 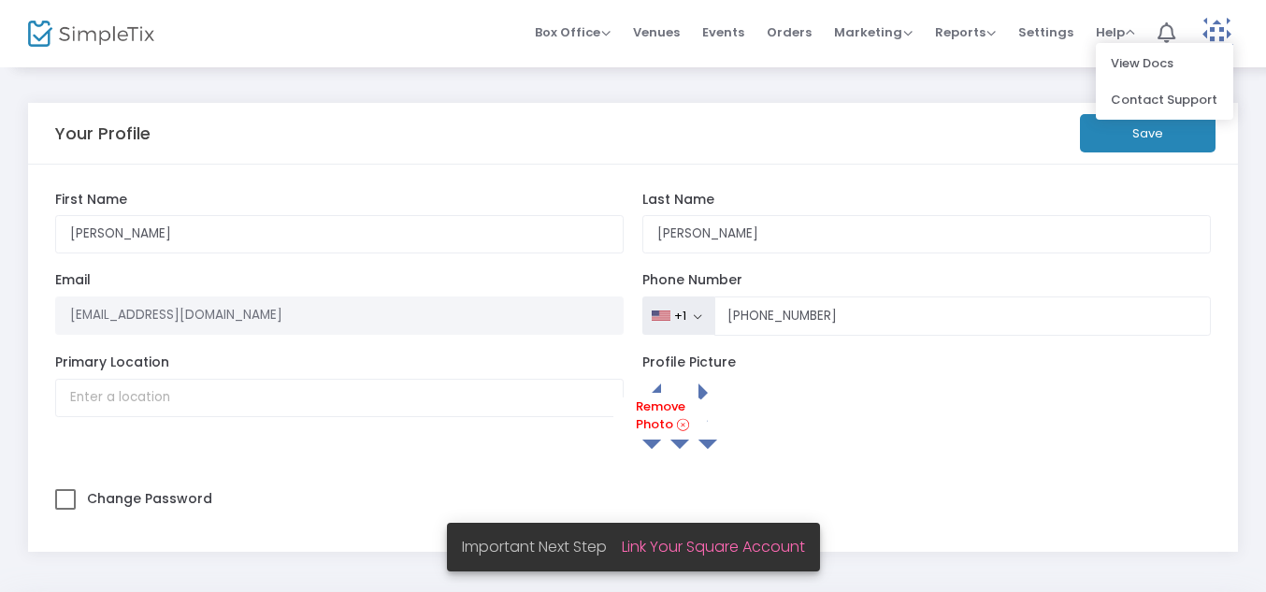 What do you see at coordinates (656, 32) in the screenshot?
I see `span: Venues` at bounding box center [656, 32].